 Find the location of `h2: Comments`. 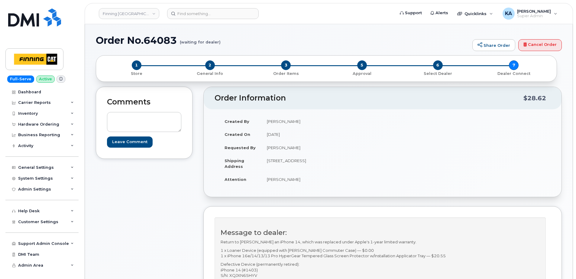

h2: Comments is located at coordinates (144, 102).